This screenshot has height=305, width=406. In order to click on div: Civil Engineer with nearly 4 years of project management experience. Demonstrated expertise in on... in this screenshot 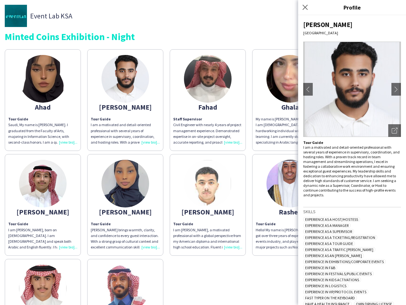, I will do `click(208, 133)`.